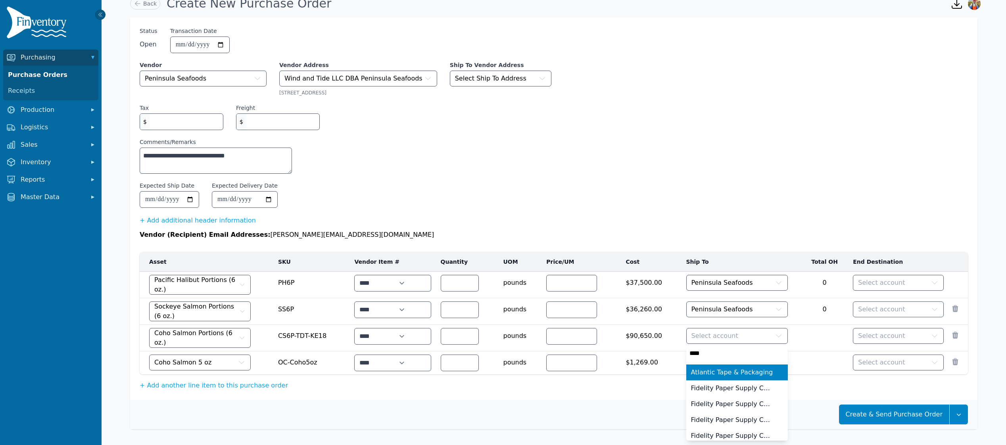 The image size is (1006, 445). What do you see at coordinates (51, 58) in the screenshot?
I see `button: Purchasing` at bounding box center [51, 58].